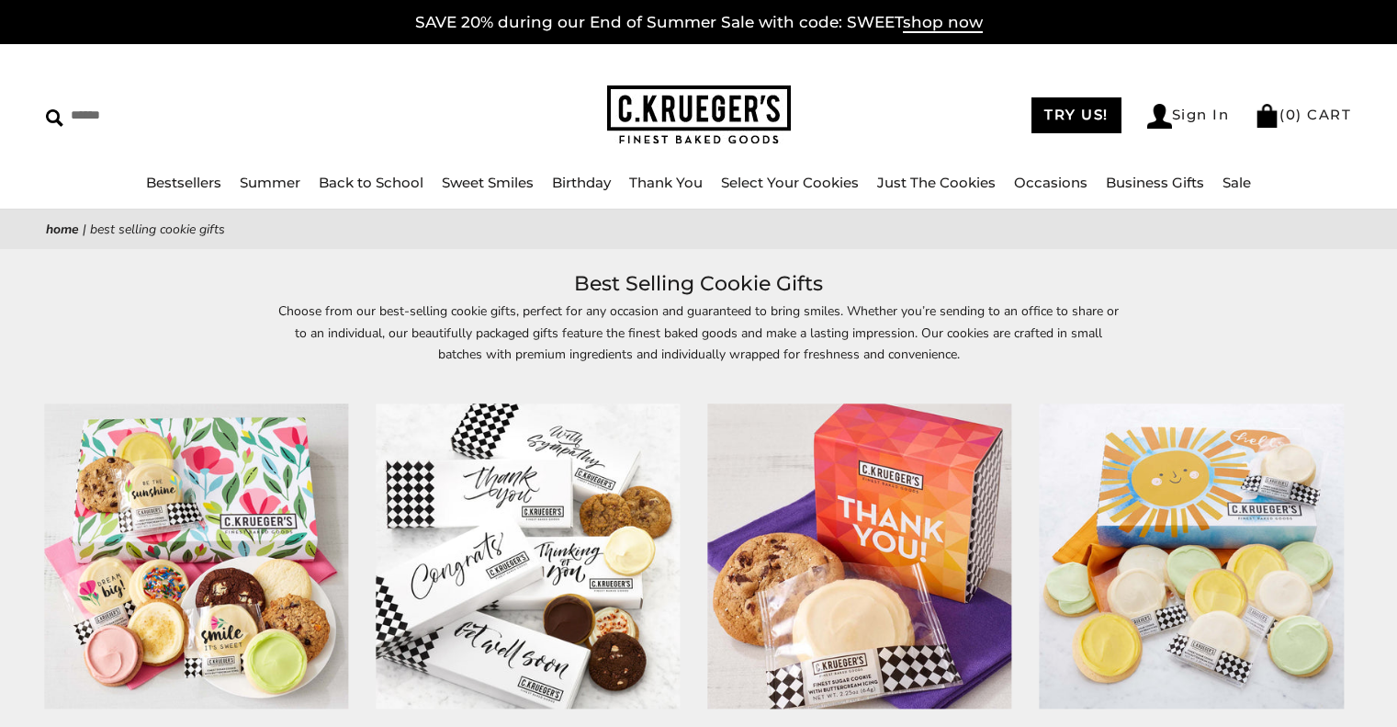 The height and width of the screenshot is (727, 1397). Describe the element at coordinates (196, 556) in the screenshot. I see `a: Summer Garden Cookie Gift Boxes - Assorted Cookies` at that location.